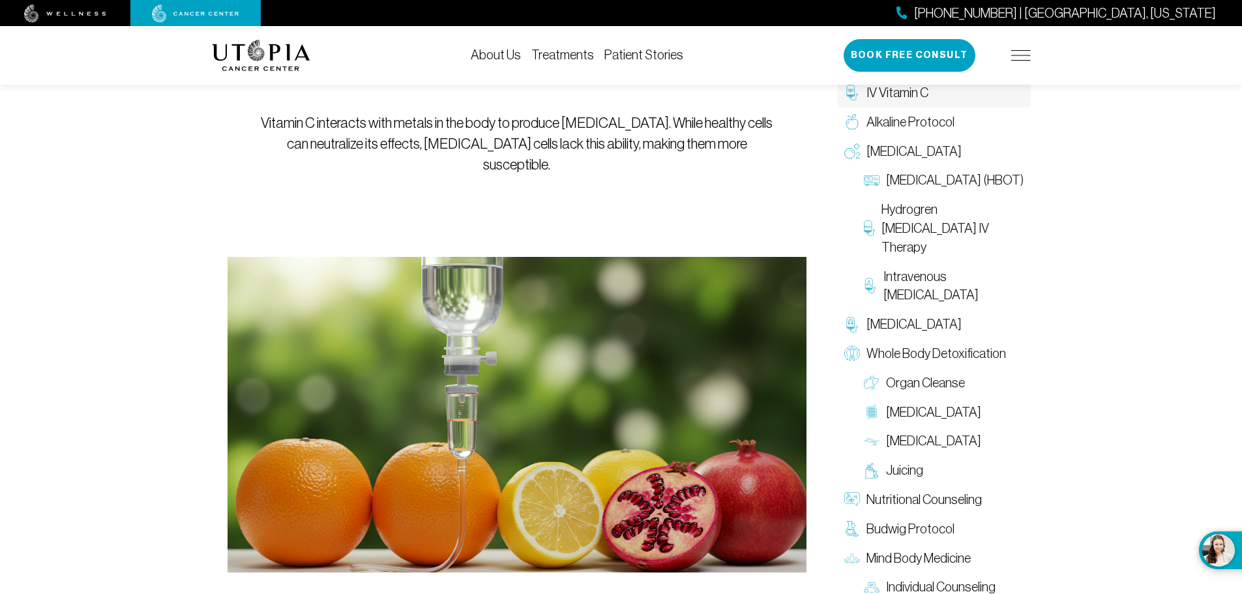 Image resolution: width=1242 pixels, height=594 pixels. I want to click on img: Budwig Protocol, so click(852, 529).